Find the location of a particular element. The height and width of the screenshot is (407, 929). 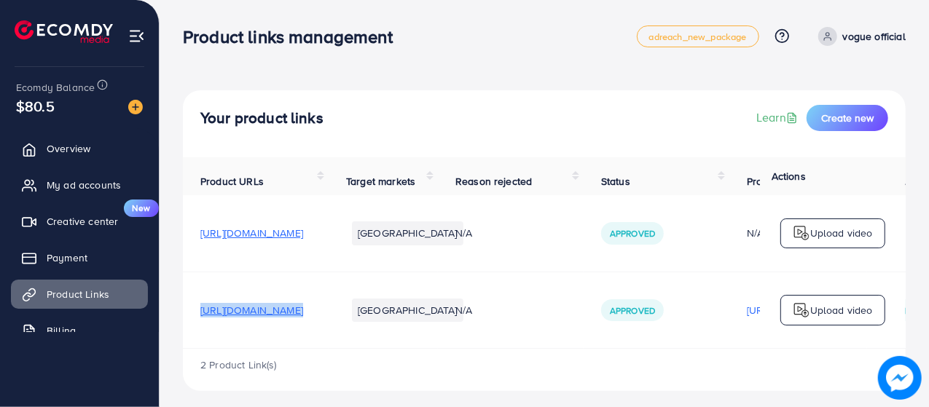

a: Product Links is located at coordinates (79, 294).